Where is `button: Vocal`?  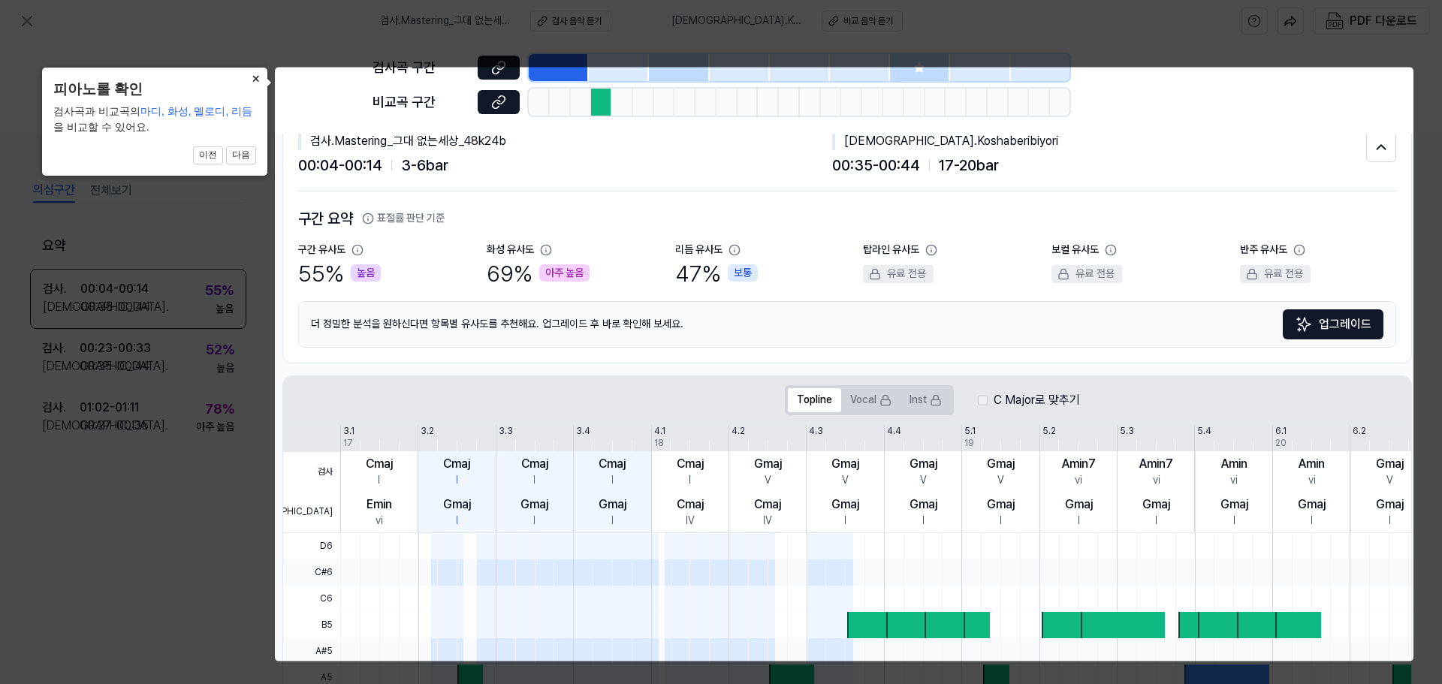 button: Vocal is located at coordinates (870, 400).